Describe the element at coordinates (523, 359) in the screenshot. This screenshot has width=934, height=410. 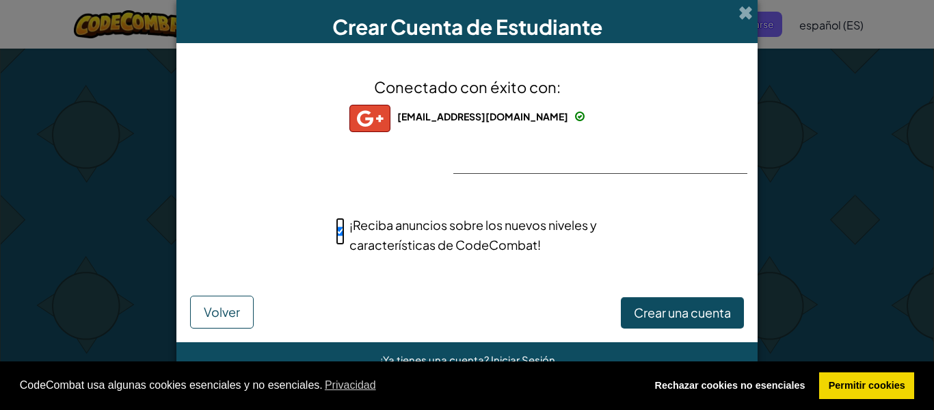
I see `a: Iniciar Sesión` at that location.